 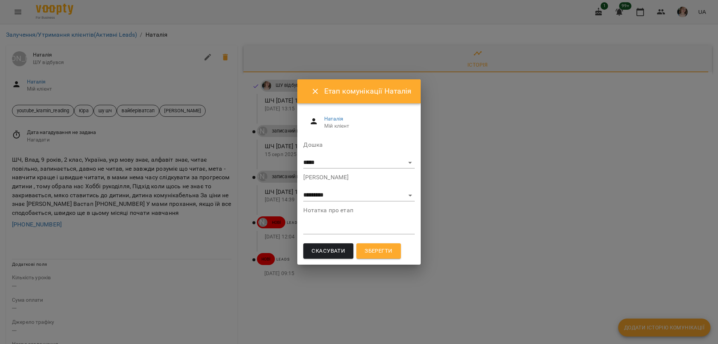 I want to click on h6: Етап комунікації Наталія, so click(x=368, y=91).